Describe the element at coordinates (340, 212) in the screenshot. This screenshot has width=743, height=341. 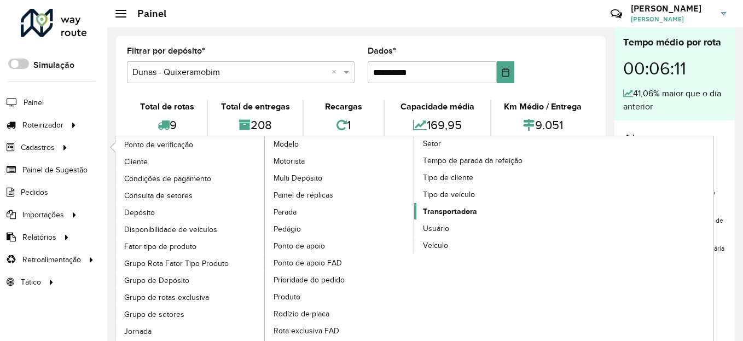
I see `a: Parada` at that location.